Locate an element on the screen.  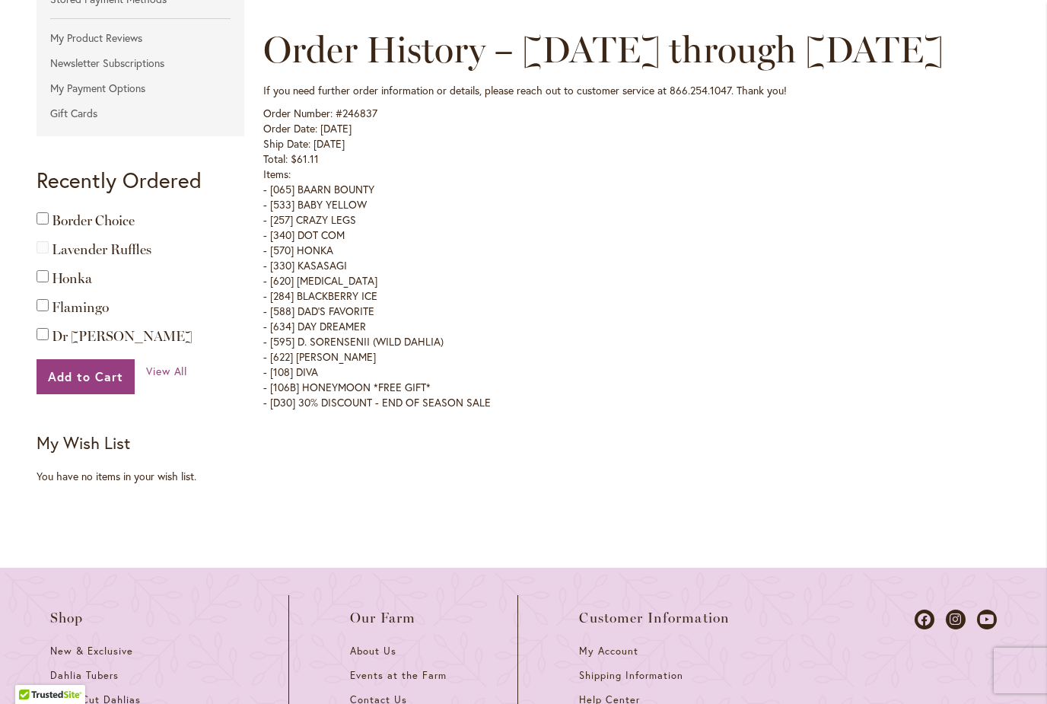
span: Border Choice is located at coordinates (93, 221).